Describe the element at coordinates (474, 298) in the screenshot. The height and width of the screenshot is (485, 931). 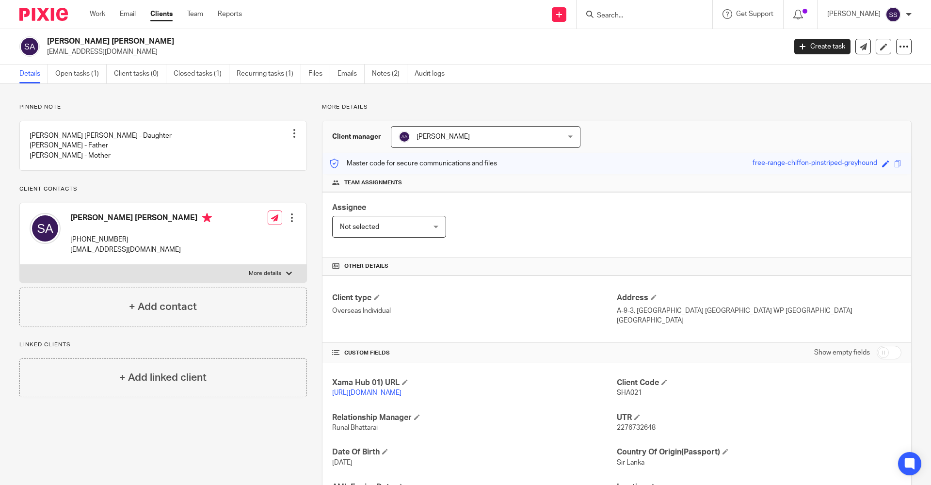
I see `h4: Client type` at that location.